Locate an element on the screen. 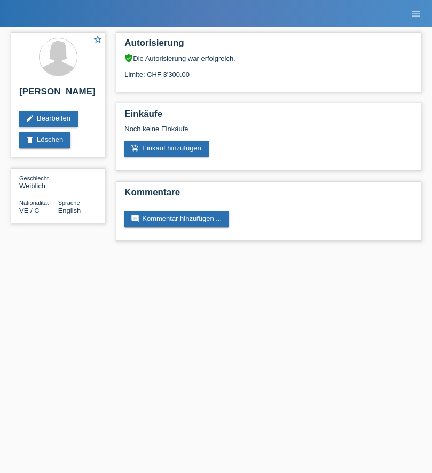  a: editBearbeiten is located at coordinates (49, 119).